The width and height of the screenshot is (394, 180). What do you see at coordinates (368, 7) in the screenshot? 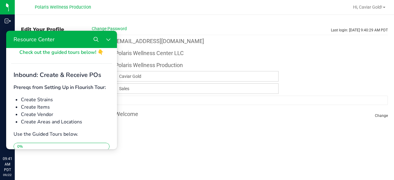
I see `span: Hi, Caviar Gold!` at bounding box center [368, 7].